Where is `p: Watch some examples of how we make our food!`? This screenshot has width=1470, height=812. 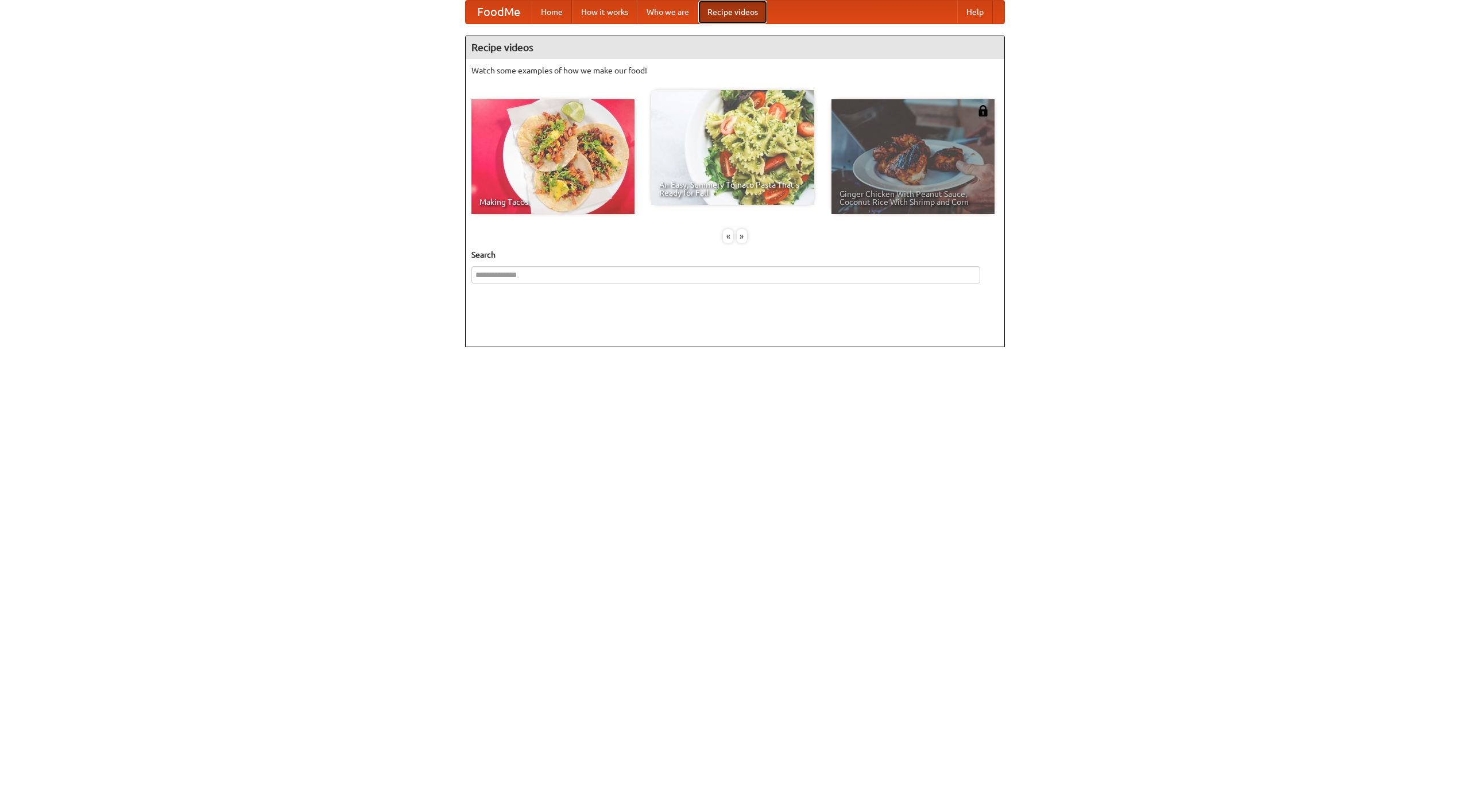 p: Watch some examples of how we make our food! is located at coordinates (735, 71).